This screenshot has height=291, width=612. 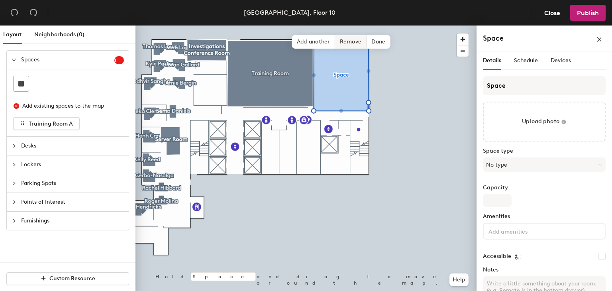 I want to click on button: Custom Resource, so click(x=68, y=279).